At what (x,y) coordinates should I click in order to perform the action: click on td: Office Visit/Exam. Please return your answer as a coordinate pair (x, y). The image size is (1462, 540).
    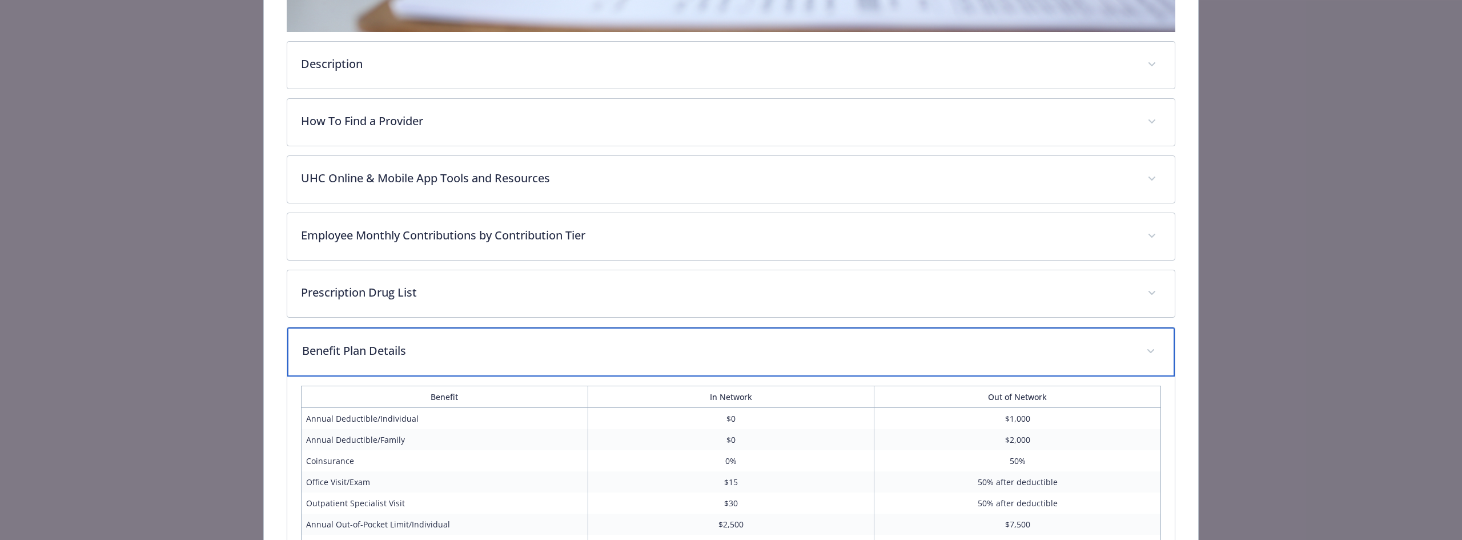
    Looking at the image, I should click on (444, 481).